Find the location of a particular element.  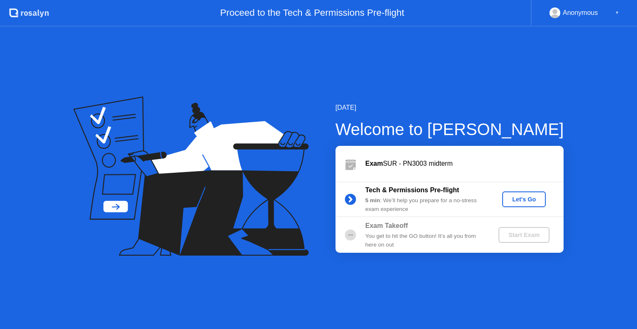

div: Start Exam is located at coordinates (524, 235).